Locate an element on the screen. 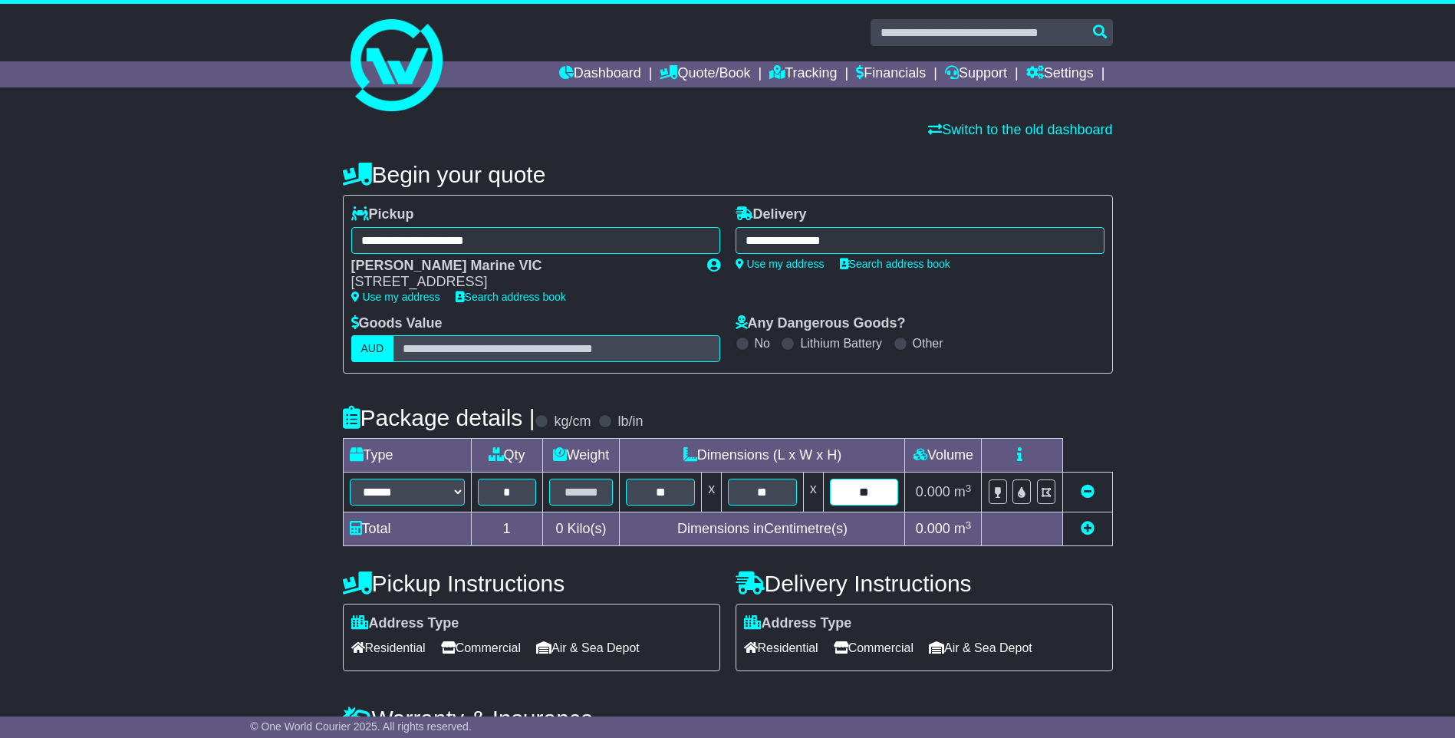 The image size is (1455, 738). h4: Delivery Instructions is located at coordinates (924, 583).